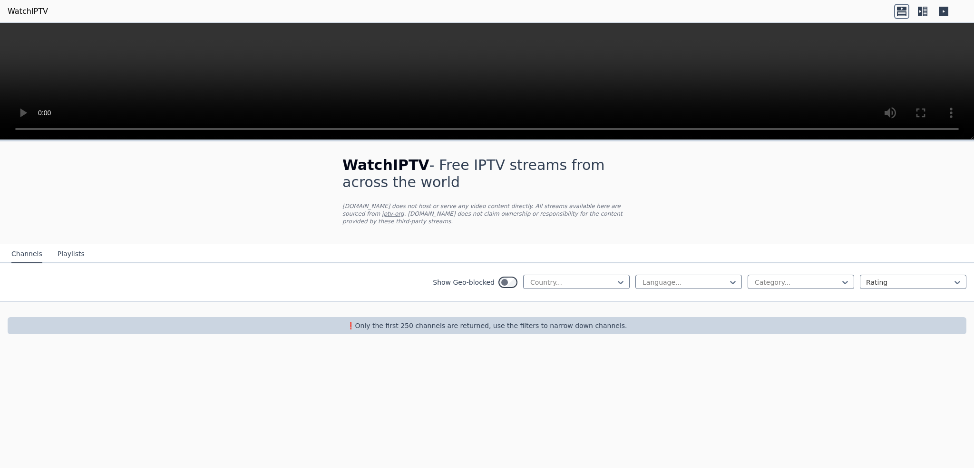 This screenshot has width=974, height=468. What do you see at coordinates (386, 165) in the screenshot?
I see `span: WatchIPTV` at bounding box center [386, 165].